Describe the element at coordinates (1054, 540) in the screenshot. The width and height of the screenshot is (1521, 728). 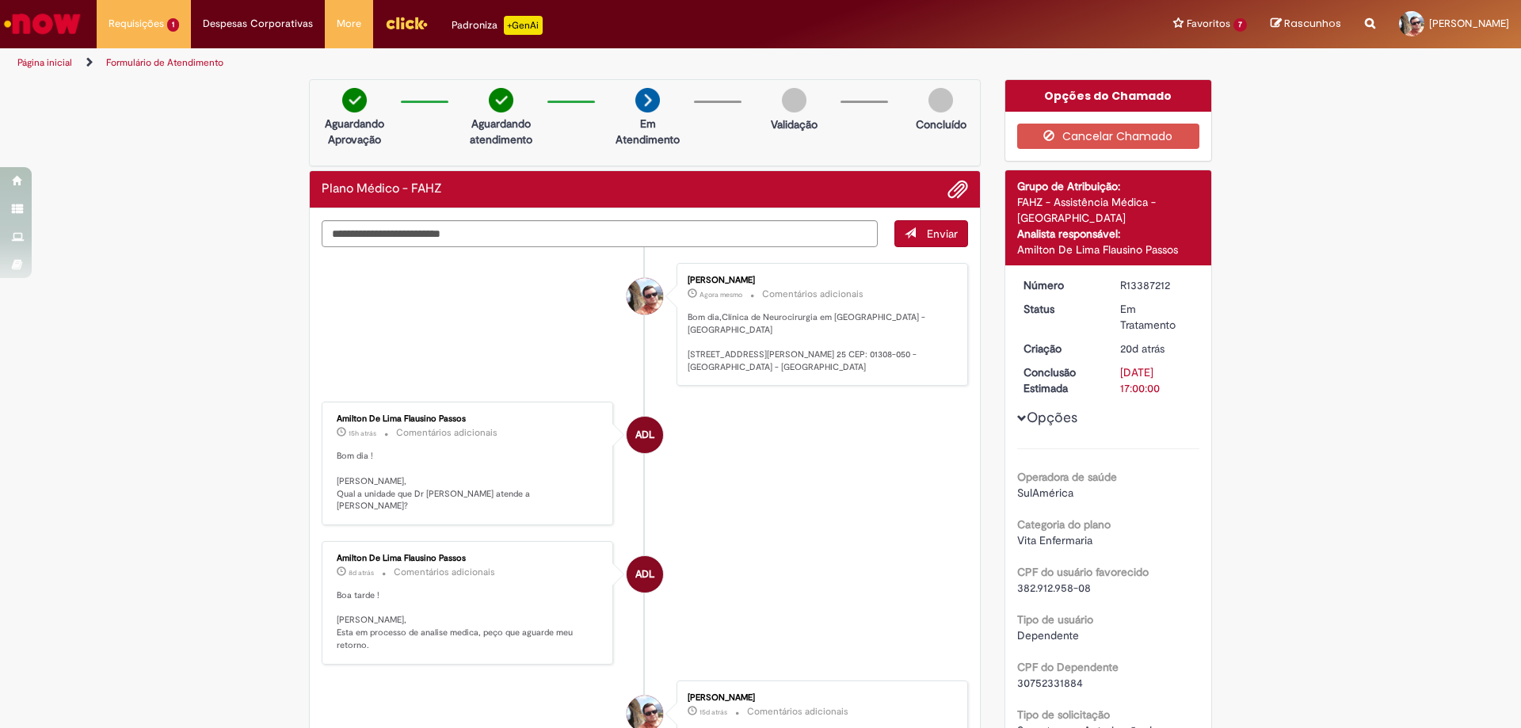
I see `span: Vita Enfermaria` at that location.